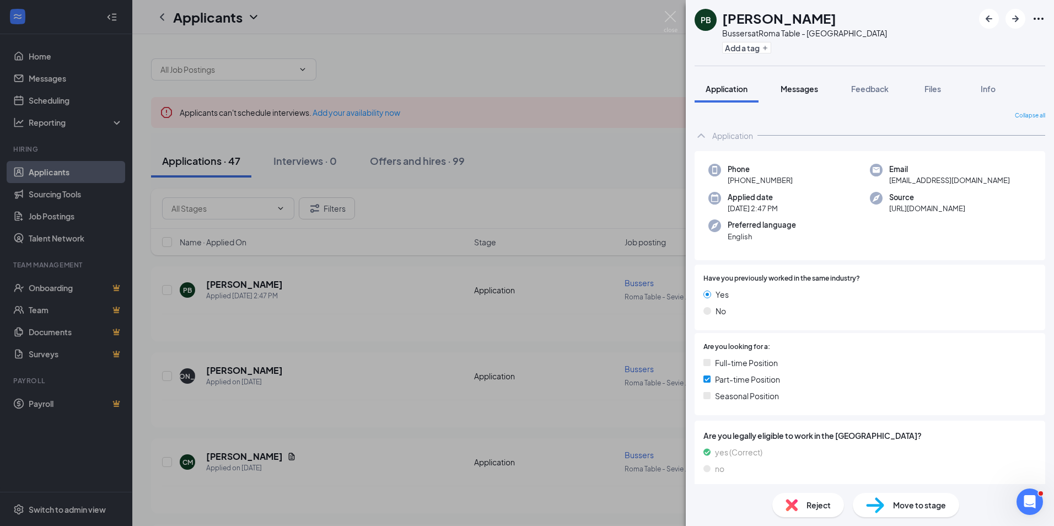 The width and height of the screenshot is (1054, 526). What do you see at coordinates (762, 236) in the screenshot?
I see `span: English` at bounding box center [762, 236].